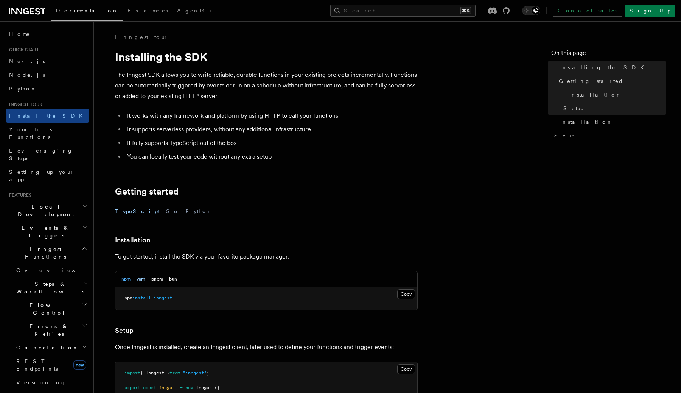 This screenshot has width=681, height=393. What do you see at coordinates (271, 129) in the screenshot?
I see `li: It supports serverless providers, without any additional infrastructure` at bounding box center [271, 129].